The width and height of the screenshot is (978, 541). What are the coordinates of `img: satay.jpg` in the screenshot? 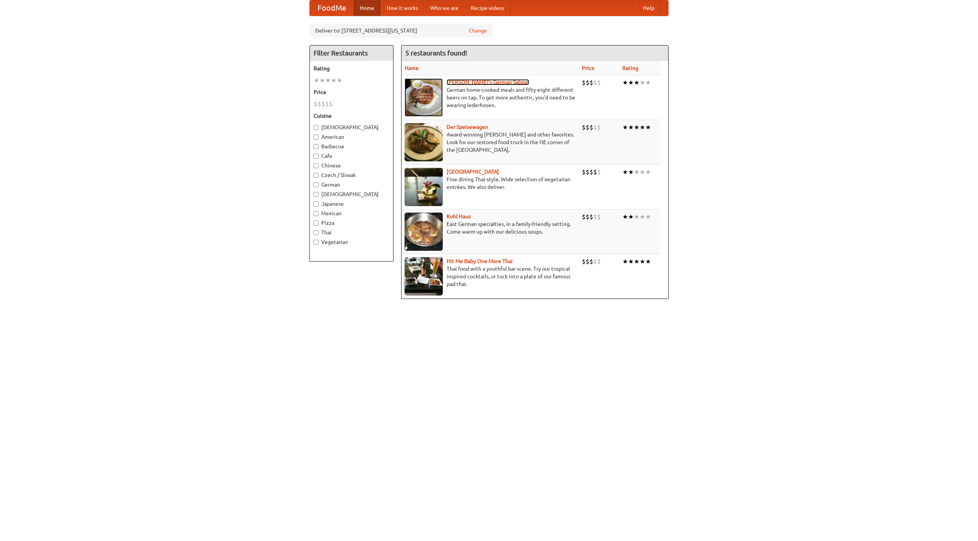 It's located at (424, 187).